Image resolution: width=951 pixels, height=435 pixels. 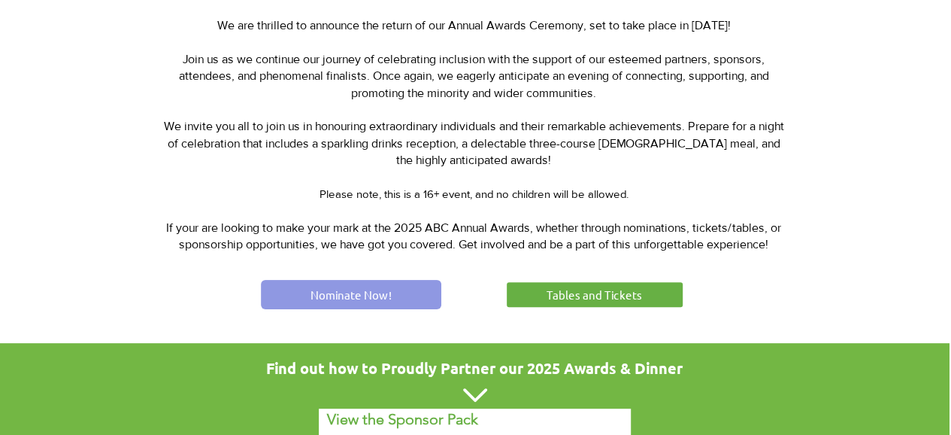 I want to click on a: Tables and Tickets, so click(x=595, y=294).